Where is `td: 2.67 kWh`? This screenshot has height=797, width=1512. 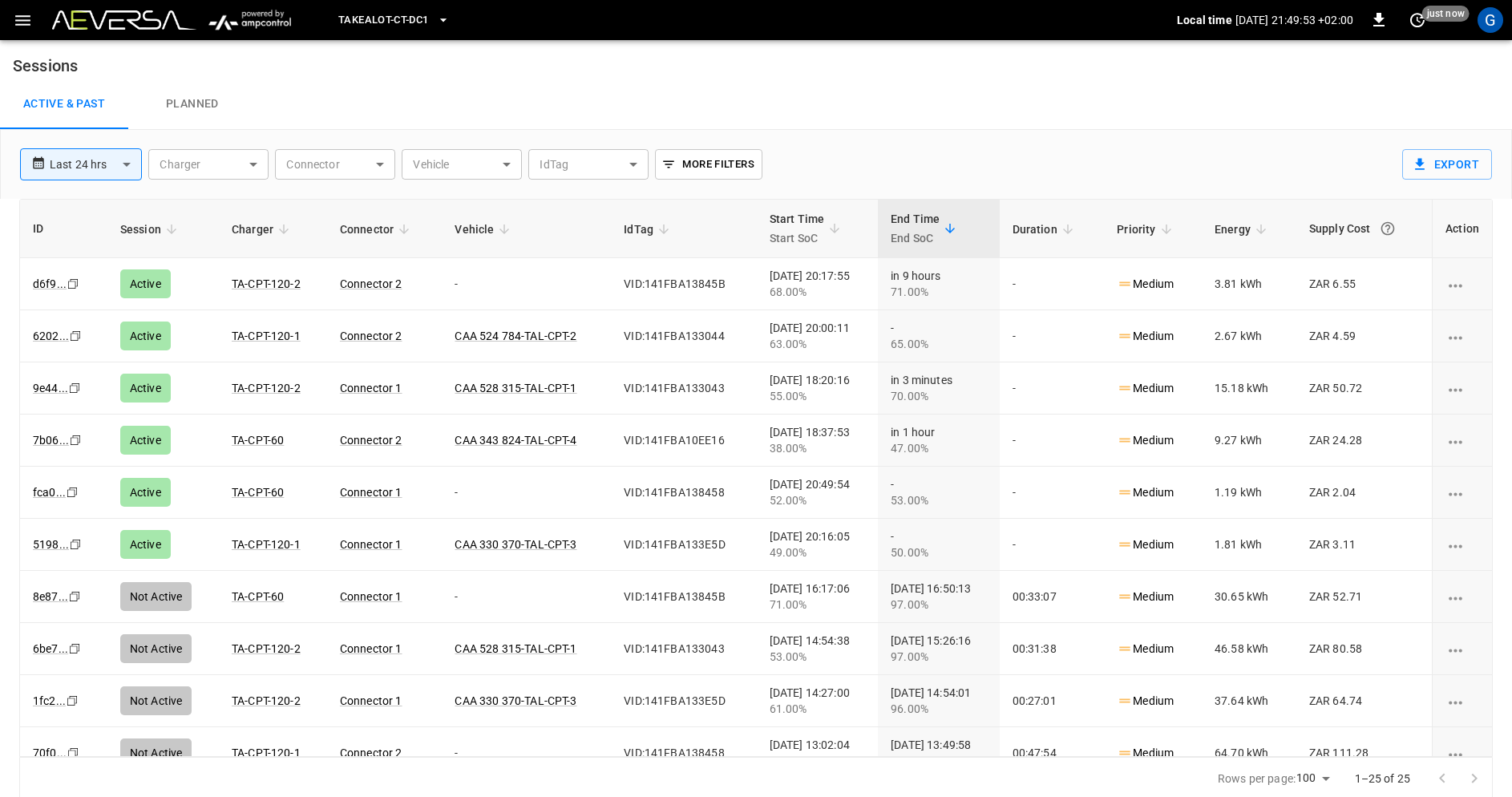 td: 2.67 kWh is located at coordinates (1249, 336).